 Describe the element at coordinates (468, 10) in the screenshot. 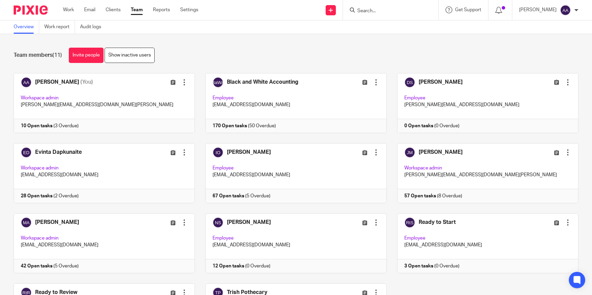

I see `span: Get Support` at that location.